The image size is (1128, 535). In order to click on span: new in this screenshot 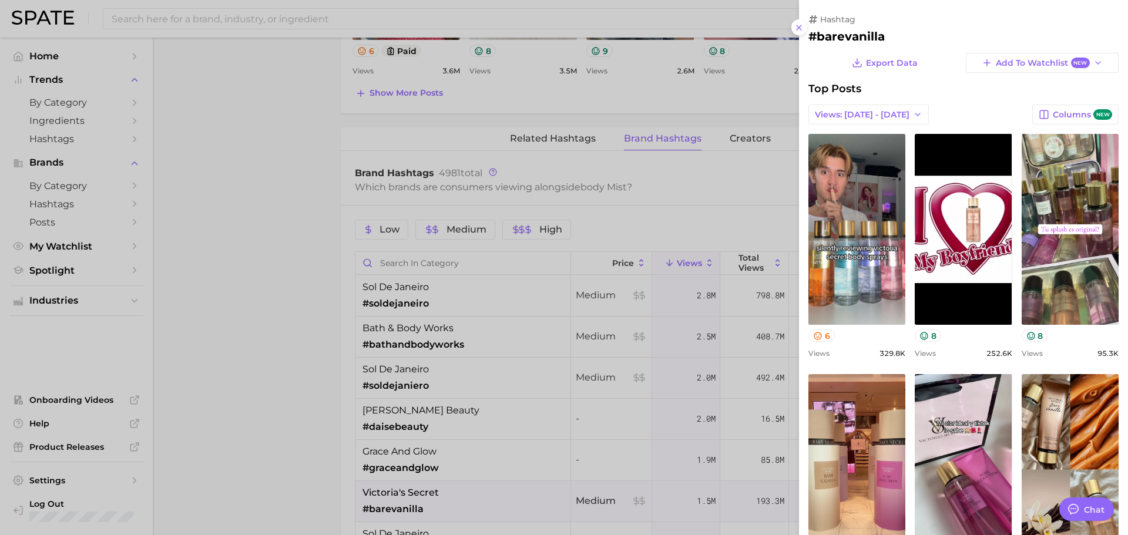, I will do `click(1103, 115)`.